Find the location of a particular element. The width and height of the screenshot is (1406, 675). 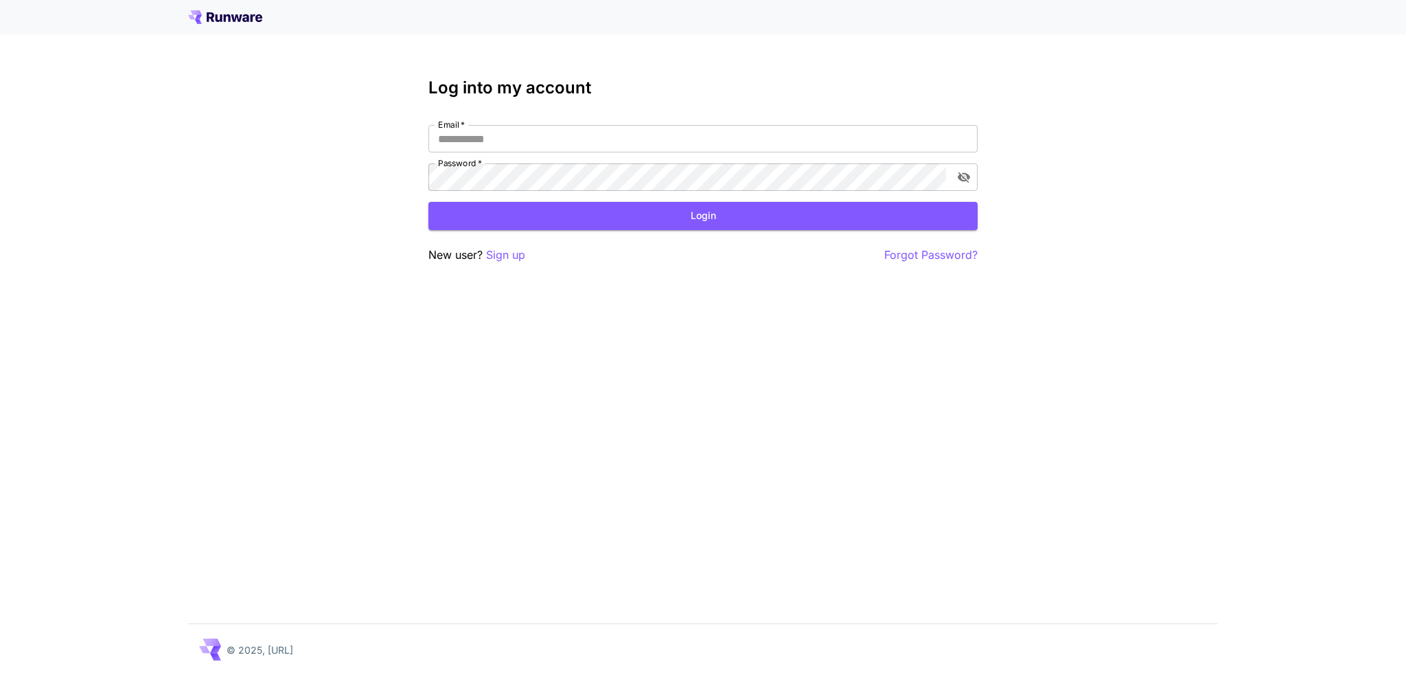

button: toggle password visibility is located at coordinates (964, 177).